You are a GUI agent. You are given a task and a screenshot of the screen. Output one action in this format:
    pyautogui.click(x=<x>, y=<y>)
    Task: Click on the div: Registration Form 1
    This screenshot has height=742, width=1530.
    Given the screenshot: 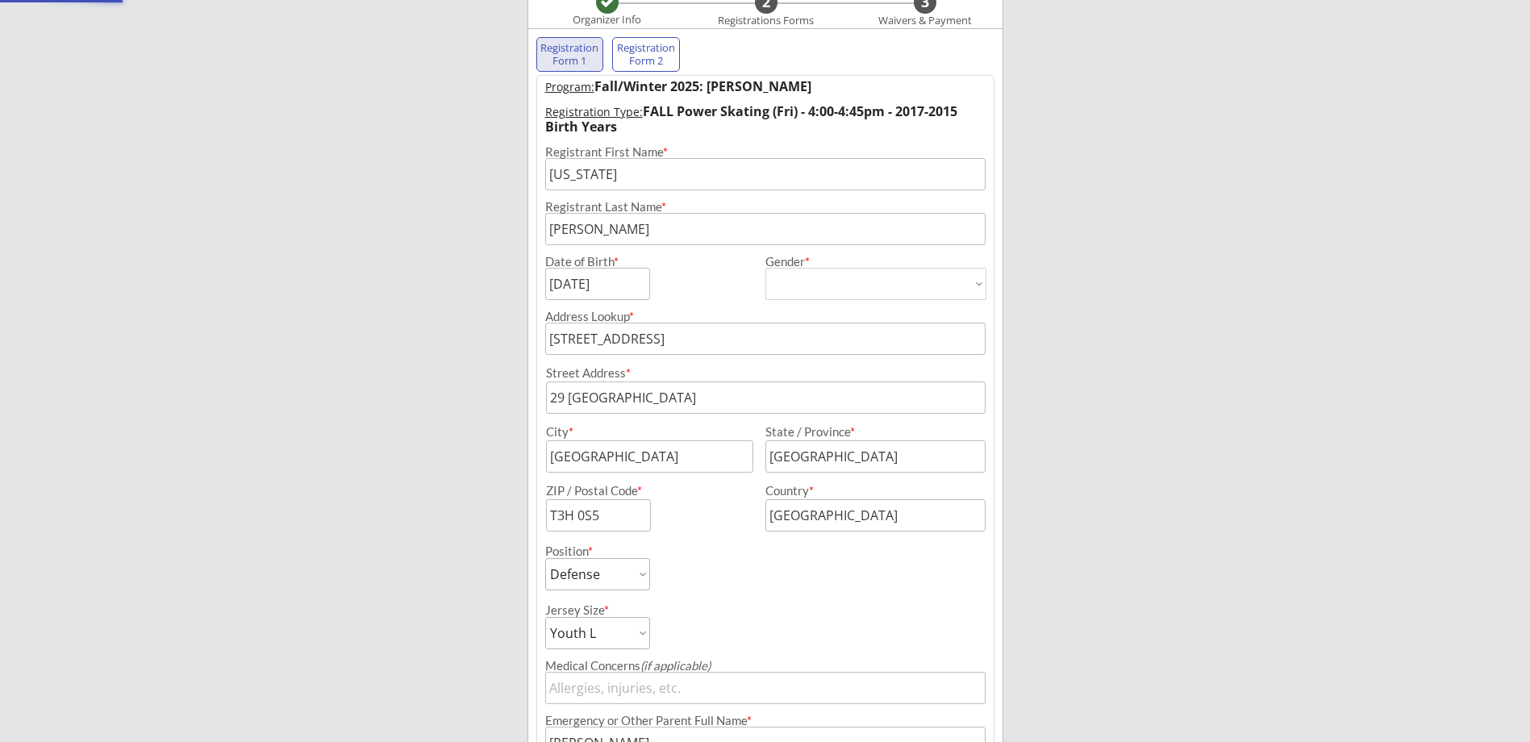 What is the action you would take?
    pyautogui.click(x=570, y=54)
    